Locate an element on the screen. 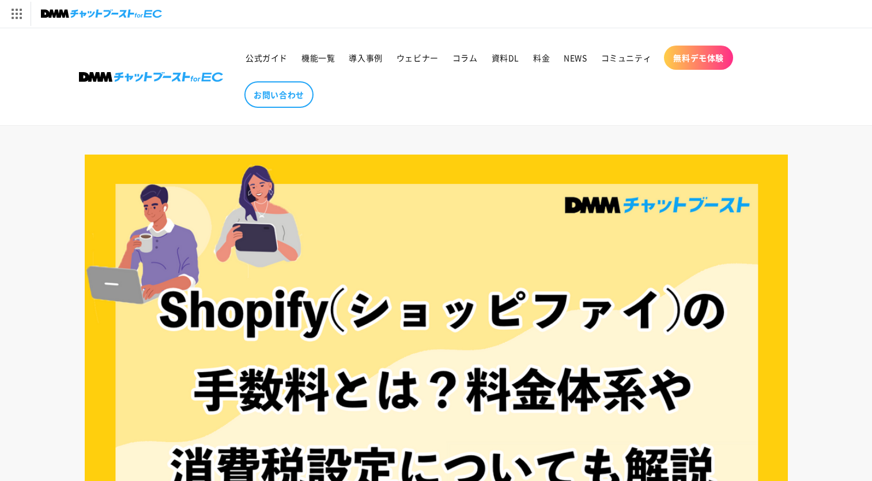 The height and width of the screenshot is (481, 872). span: ウェビナー is located at coordinates (417, 58).